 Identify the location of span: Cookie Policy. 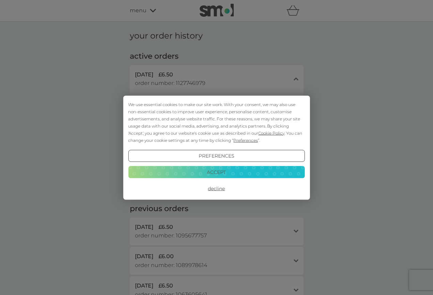
(271, 132).